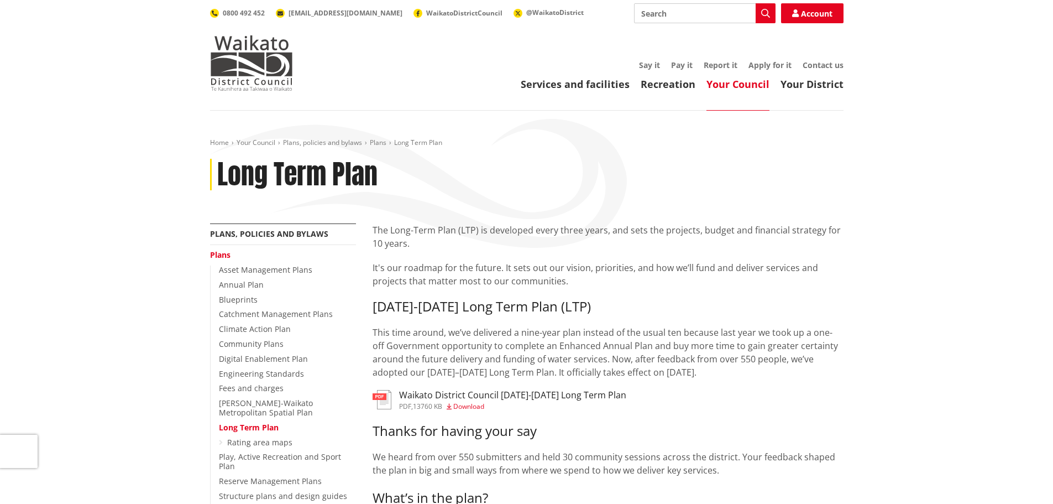 The image size is (1053, 504). What do you see at coordinates (260, 442) in the screenshot?
I see `a: Rating area maps` at bounding box center [260, 442].